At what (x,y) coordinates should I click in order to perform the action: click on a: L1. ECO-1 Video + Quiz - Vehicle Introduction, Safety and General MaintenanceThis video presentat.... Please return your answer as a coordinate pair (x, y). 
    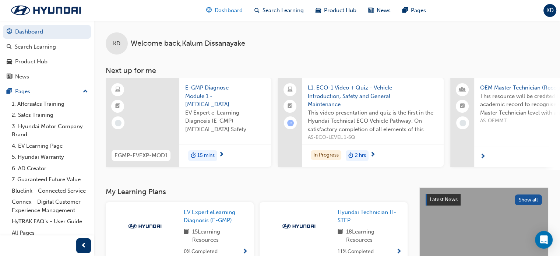
    Looking at the image, I should click on (361, 122).